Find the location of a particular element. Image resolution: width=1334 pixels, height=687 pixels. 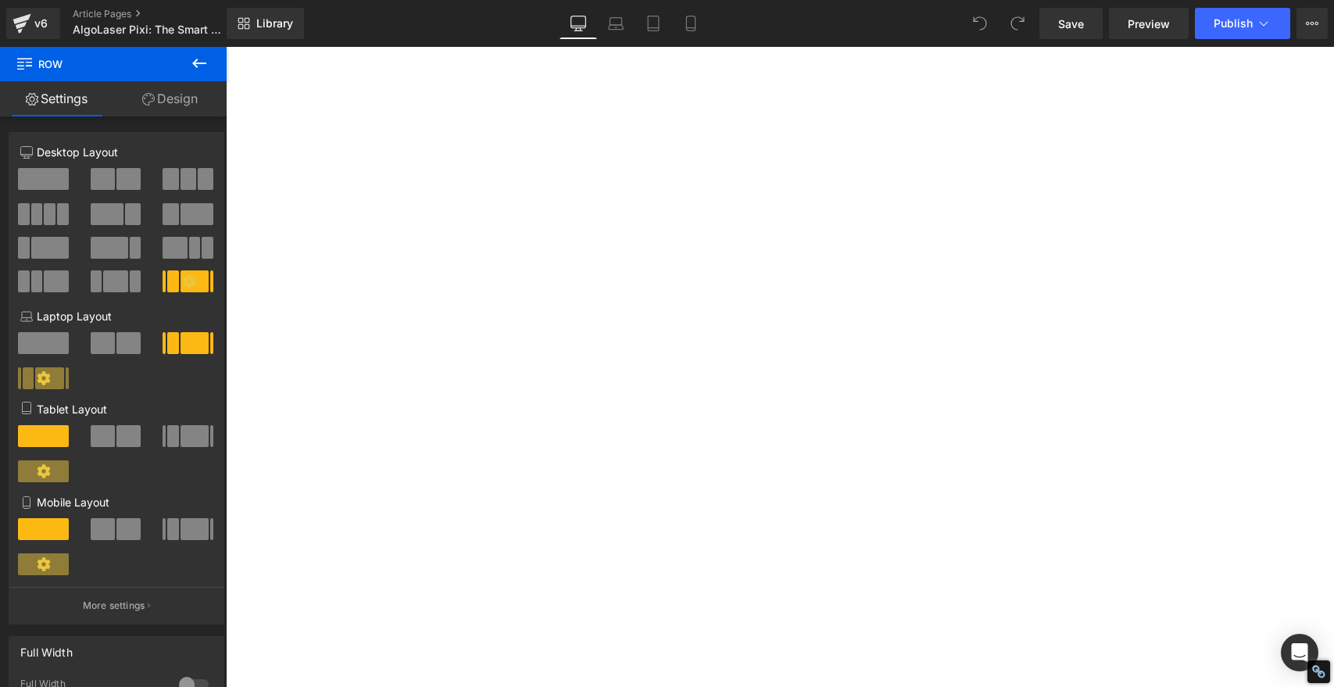

button: Redo is located at coordinates (1018, 23).